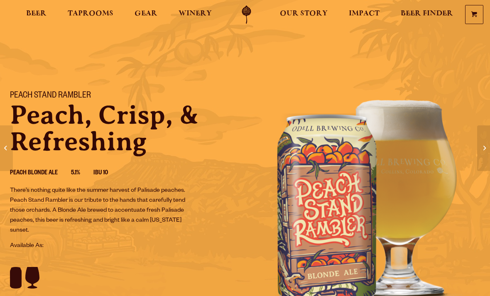 This screenshot has width=490, height=296. I want to click on a: Odell Home, so click(246, 15).